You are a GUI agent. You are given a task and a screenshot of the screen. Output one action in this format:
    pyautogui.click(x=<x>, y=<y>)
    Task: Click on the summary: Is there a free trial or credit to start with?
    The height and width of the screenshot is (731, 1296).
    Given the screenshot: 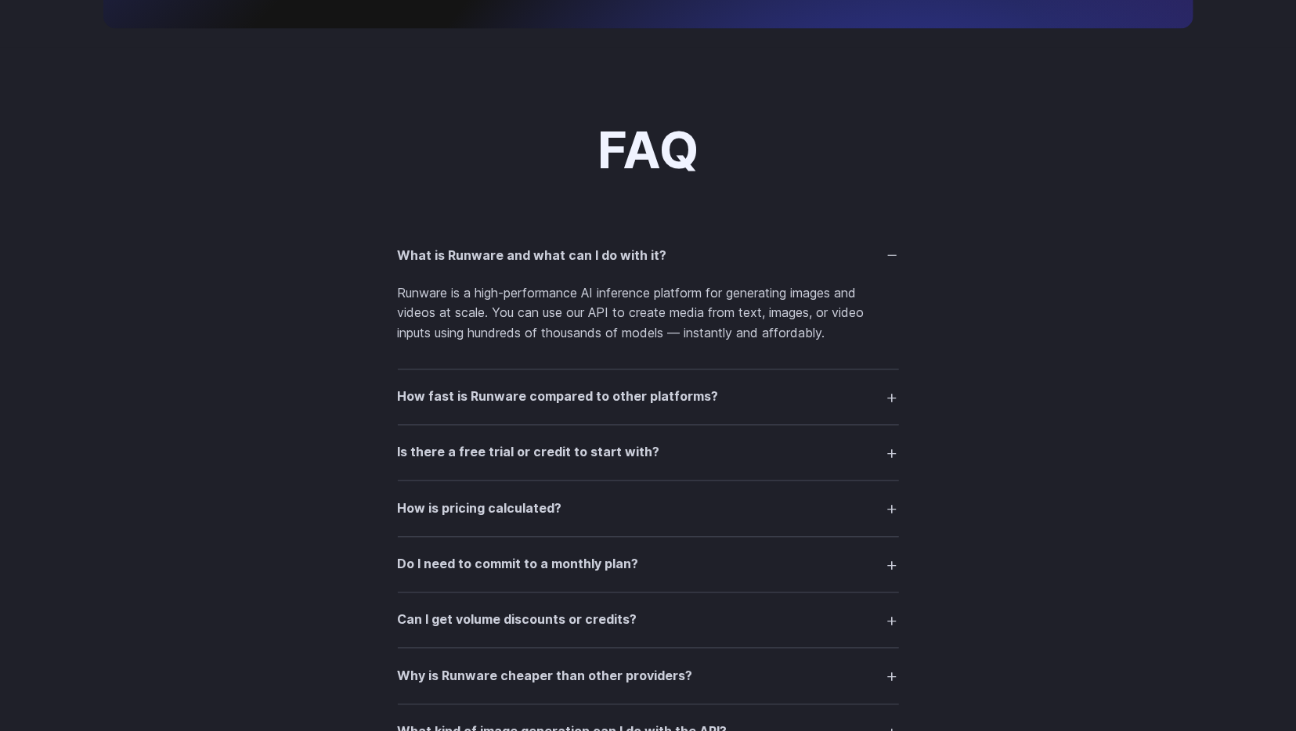 What is the action you would take?
    pyautogui.click(x=648, y=453)
    